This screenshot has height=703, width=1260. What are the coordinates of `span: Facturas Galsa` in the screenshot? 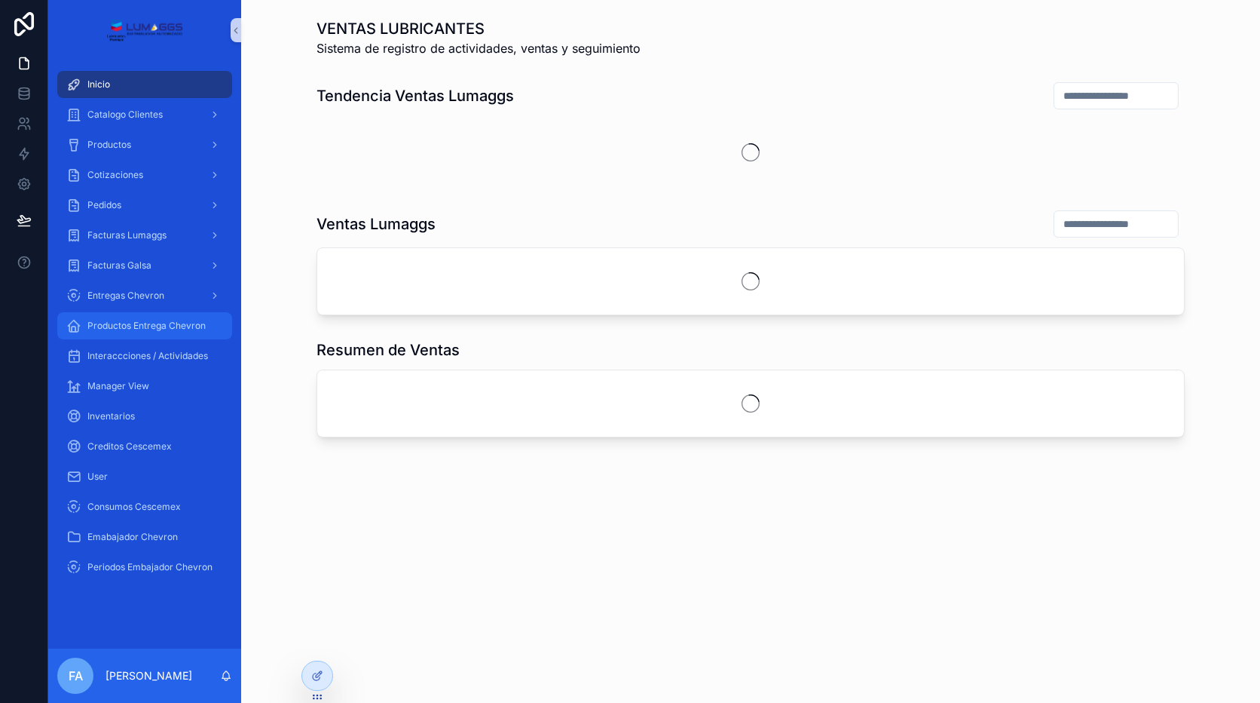 It's located at (119, 265).